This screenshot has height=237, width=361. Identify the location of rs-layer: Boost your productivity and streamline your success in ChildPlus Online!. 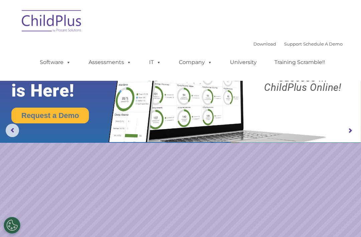
(303, 69).